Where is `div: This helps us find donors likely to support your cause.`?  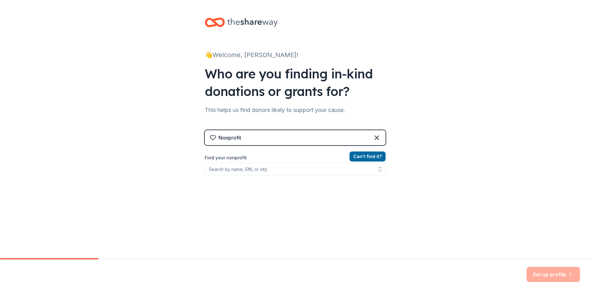
div: This helps us find donors likely to support your cause. is located at coordinates (295, 110).